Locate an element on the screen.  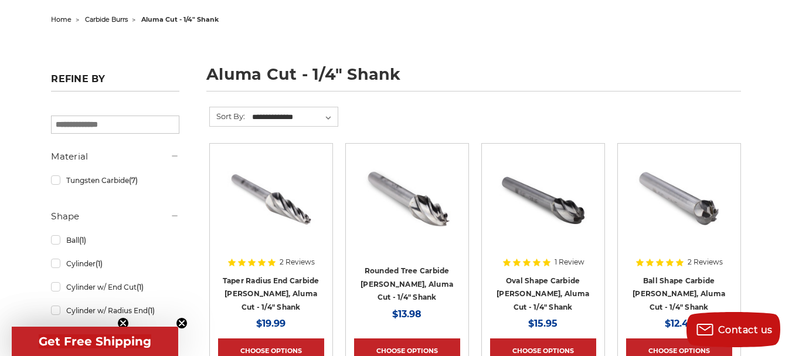
label: Sort By: is located at coordinates (227, 116).